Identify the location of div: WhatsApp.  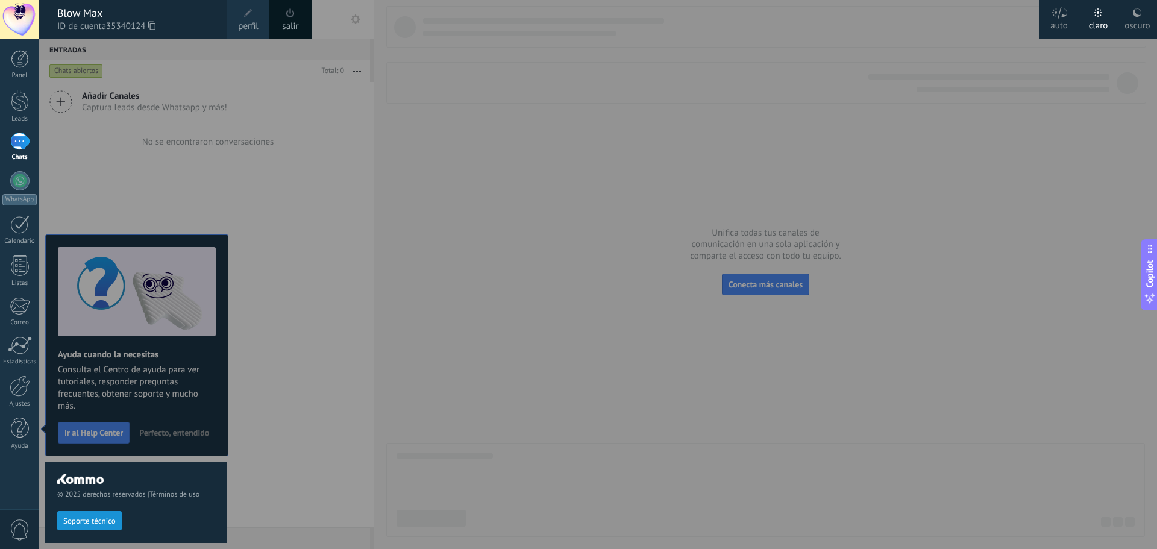
(19, 200).